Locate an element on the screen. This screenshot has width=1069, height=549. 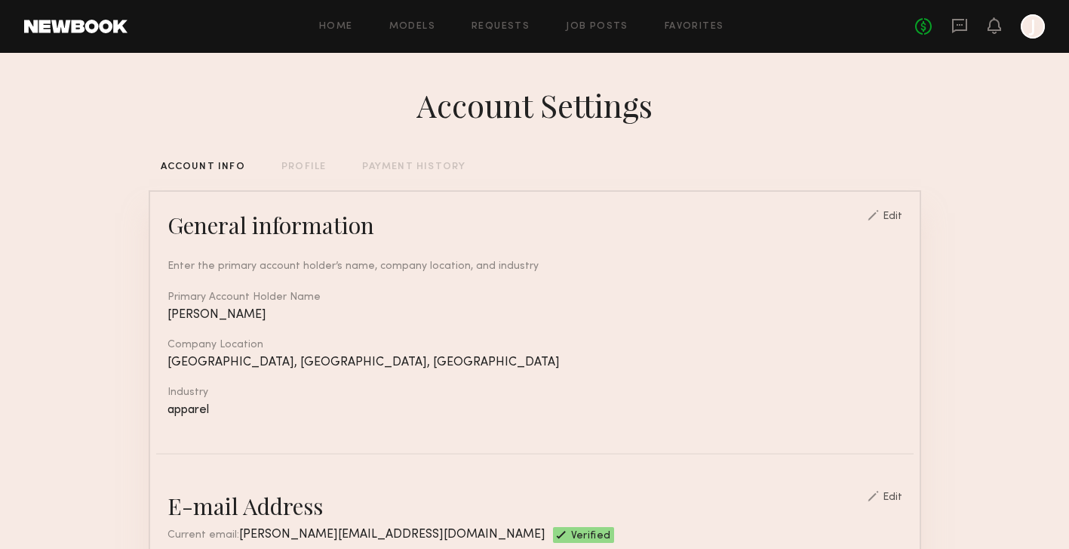
a: Requests is located at coordinates (500, 26).